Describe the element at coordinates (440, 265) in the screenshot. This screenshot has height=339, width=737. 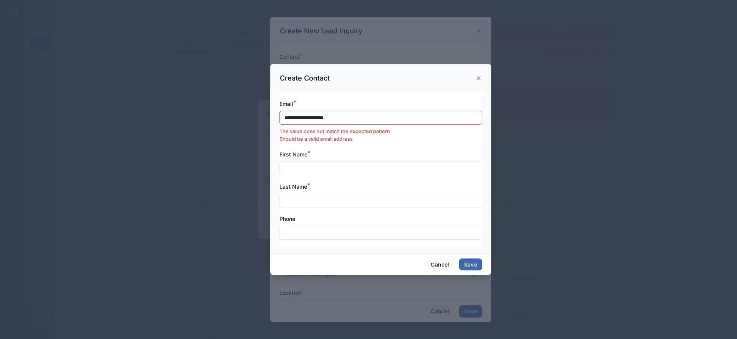
I see `button: Cancel` at that location.